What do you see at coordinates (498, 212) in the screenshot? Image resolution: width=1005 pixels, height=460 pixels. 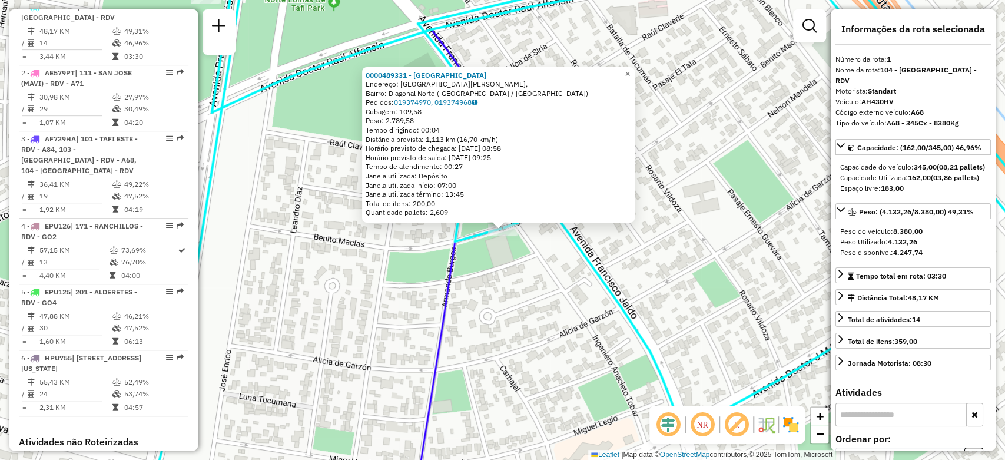 I see `div: Quantidade pallets: 2,609` at bounding box center [498, 212].